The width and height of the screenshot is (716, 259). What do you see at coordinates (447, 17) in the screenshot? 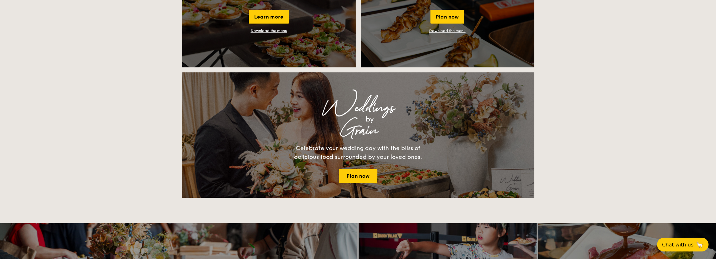
I see `div: Plan now` at bounding box center [447, 17].